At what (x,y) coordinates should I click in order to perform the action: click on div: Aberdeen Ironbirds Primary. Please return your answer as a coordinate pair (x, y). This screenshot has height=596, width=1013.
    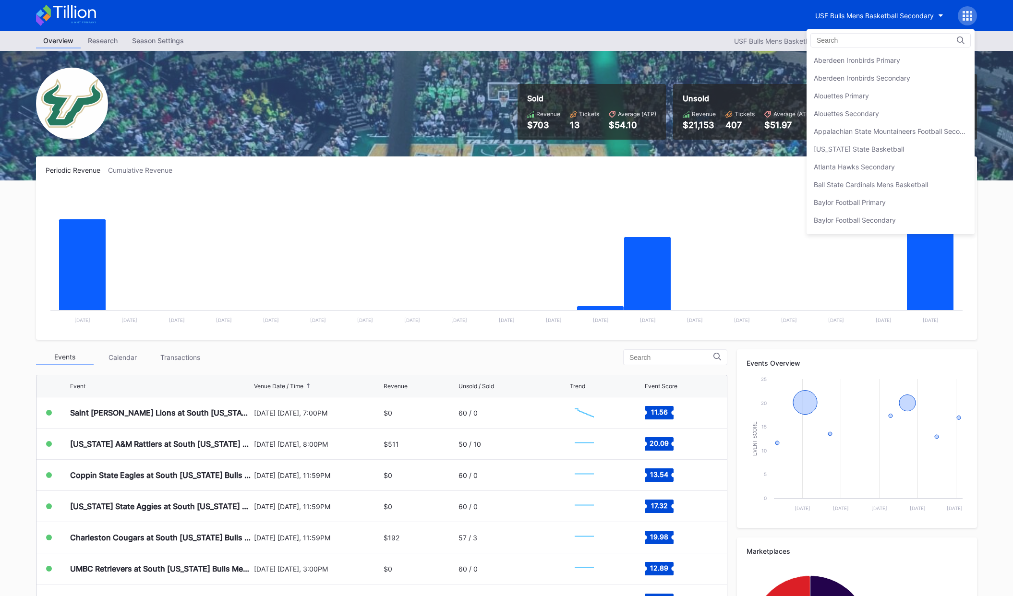
    Looking at the image, I should click on (857, 60).